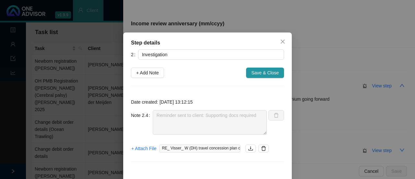  What do you see at coordinates (265, 73) in the screenshot?
I see `button: Save & Close` at bounding box center [265, 73].